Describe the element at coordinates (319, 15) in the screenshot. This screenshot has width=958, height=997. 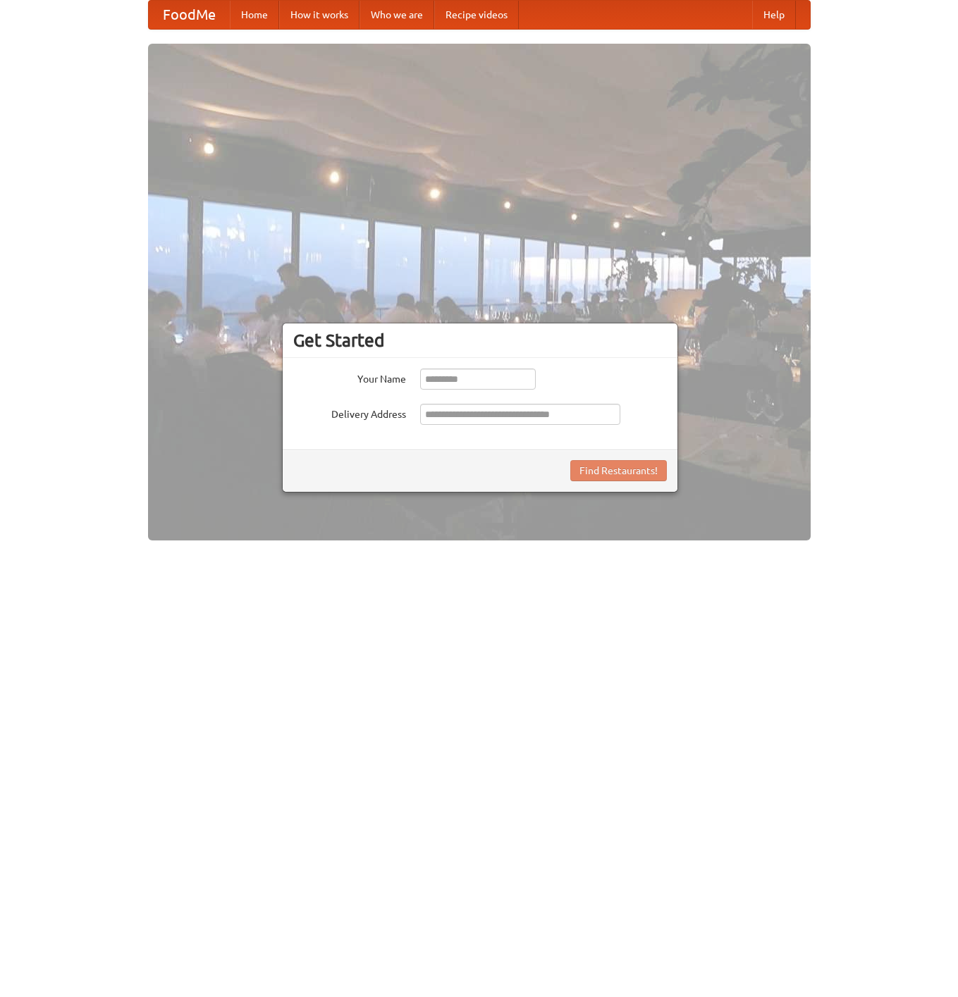
I see `a: How it works` at that location.